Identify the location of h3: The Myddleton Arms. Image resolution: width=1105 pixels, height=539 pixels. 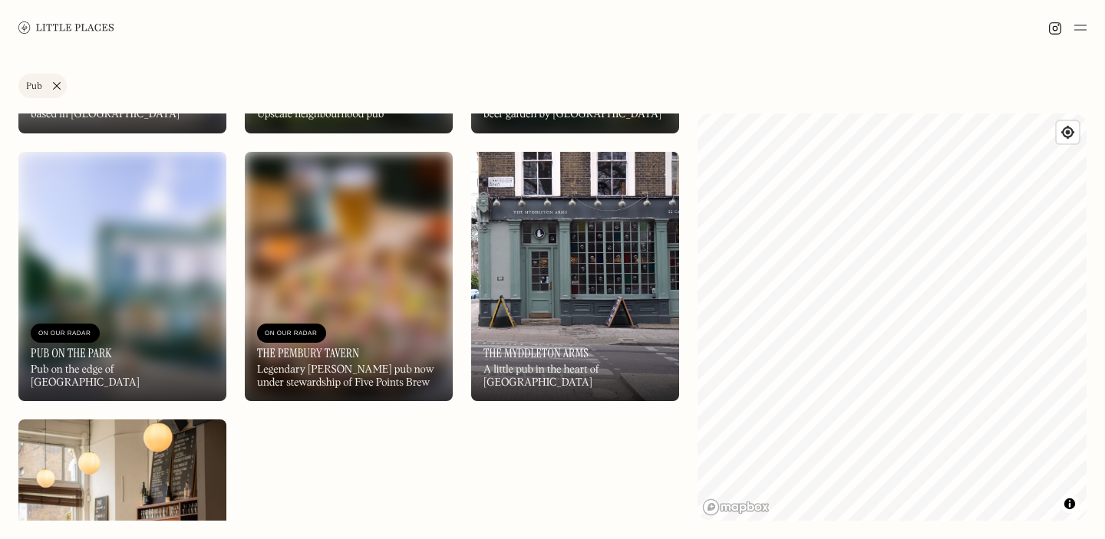
(536, 353).